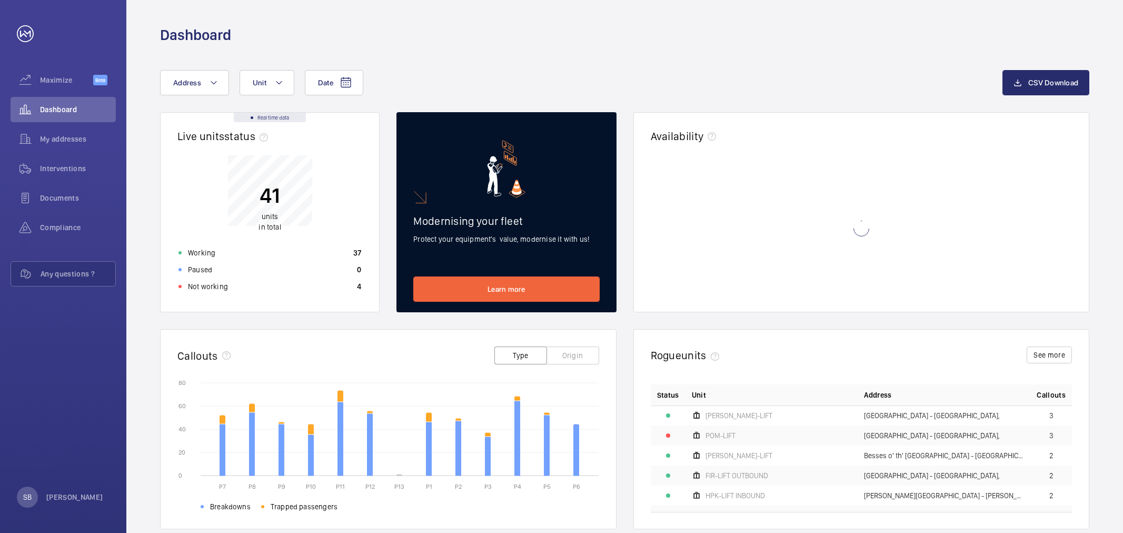 This screenshot has height=533, width=1123. What do you see at coordinates (222, 487) in the screenshot?
I see `text: P7` at bounding box center [222, 487].